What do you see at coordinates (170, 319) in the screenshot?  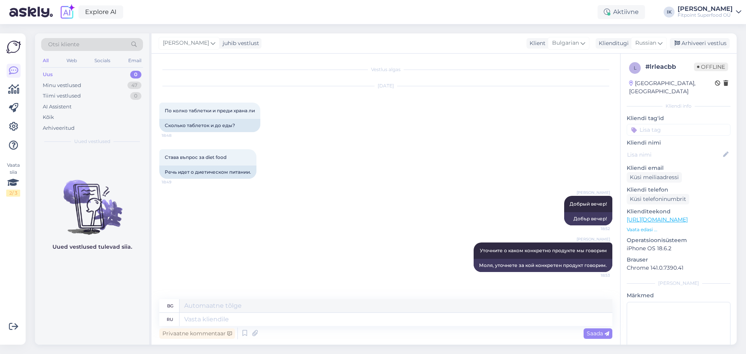 I see `div: ru` at bounding box center [170, 319].